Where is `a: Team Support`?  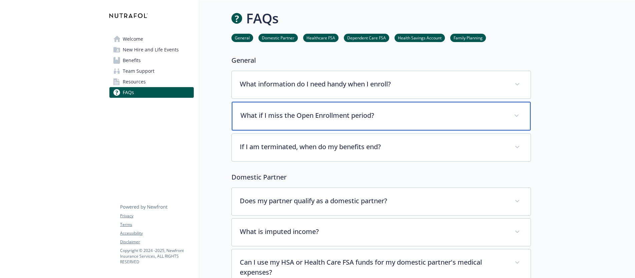 a: Team Support is located at coordinates (151, 71).